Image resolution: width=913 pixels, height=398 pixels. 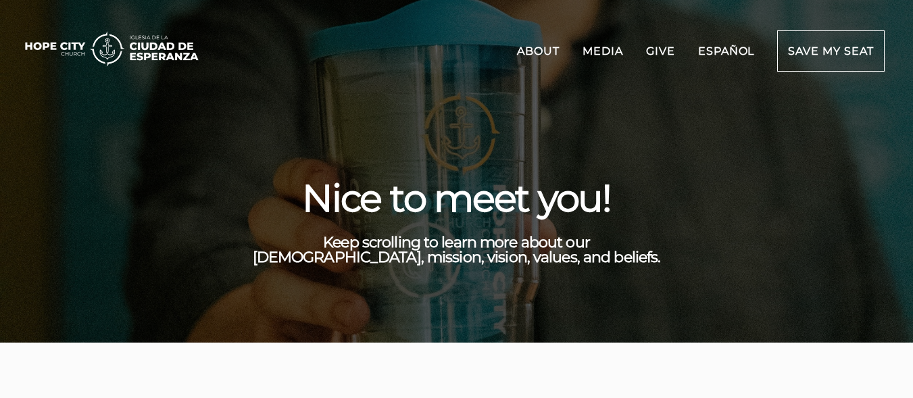 I want to click on a: Give, so click(x=661, y=51).